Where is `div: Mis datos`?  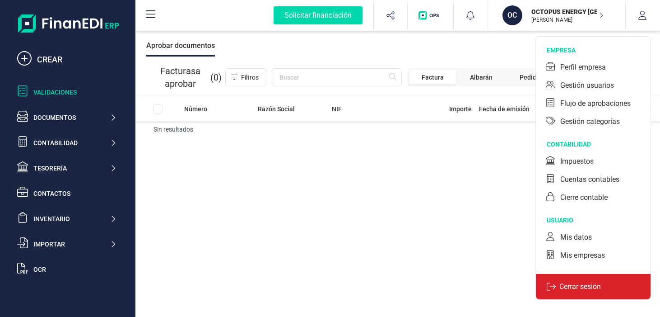 div: Mis datos is located at coordinates (576, 237).